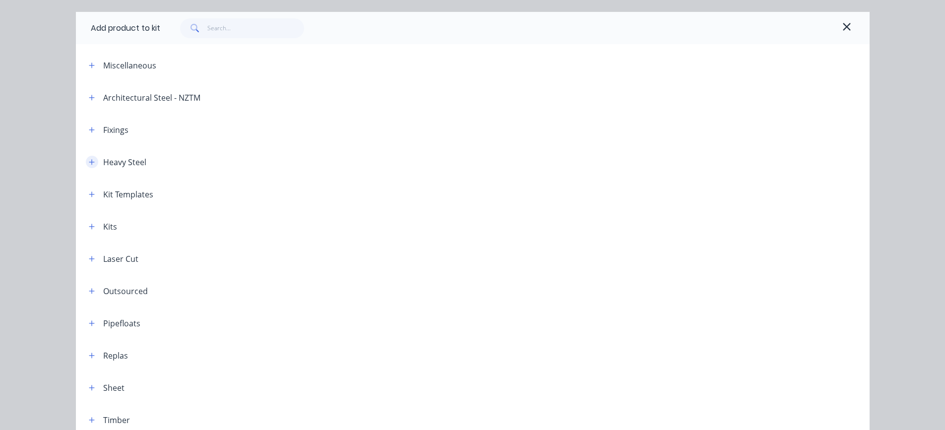 This screenshot has width=945, height=430. What do you see at coordinates (130, 66) in the screenshot?
I see `div: Miscellaneous` at bounding box center [130, 66].